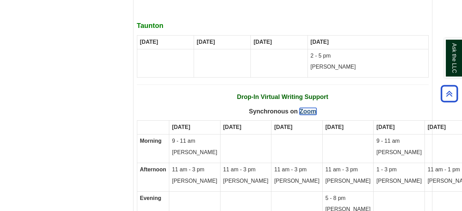 The width and height of the screenshot is (462, 211). Describe the element at coordinates (399, 169) in the screenshot. I see `p: 1 - 3 pm` at that location.